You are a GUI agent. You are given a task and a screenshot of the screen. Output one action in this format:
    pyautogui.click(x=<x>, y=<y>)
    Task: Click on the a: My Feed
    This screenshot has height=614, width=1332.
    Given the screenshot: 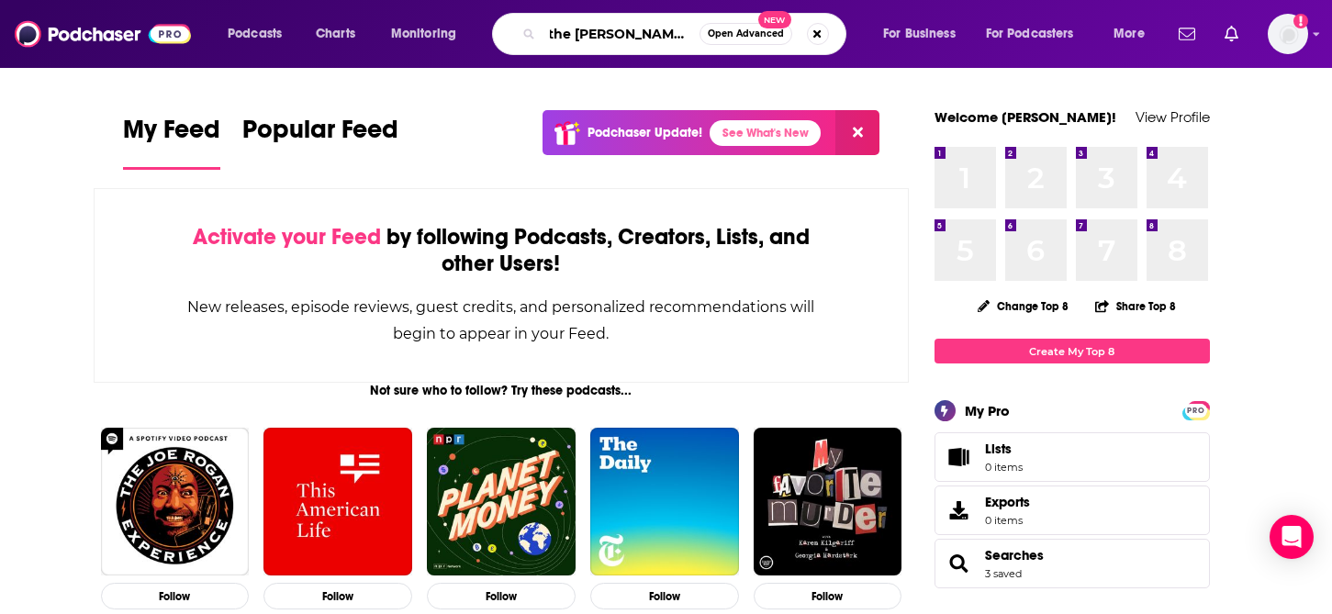 What is the action you would take?
    pyautogui.click(x=172, y=141)
    